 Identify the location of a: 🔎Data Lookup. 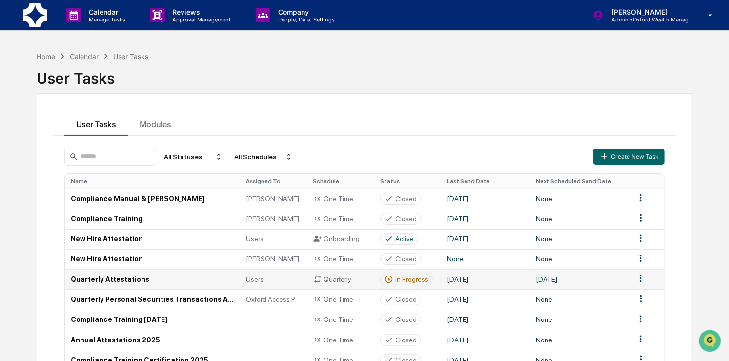
(36, 146).